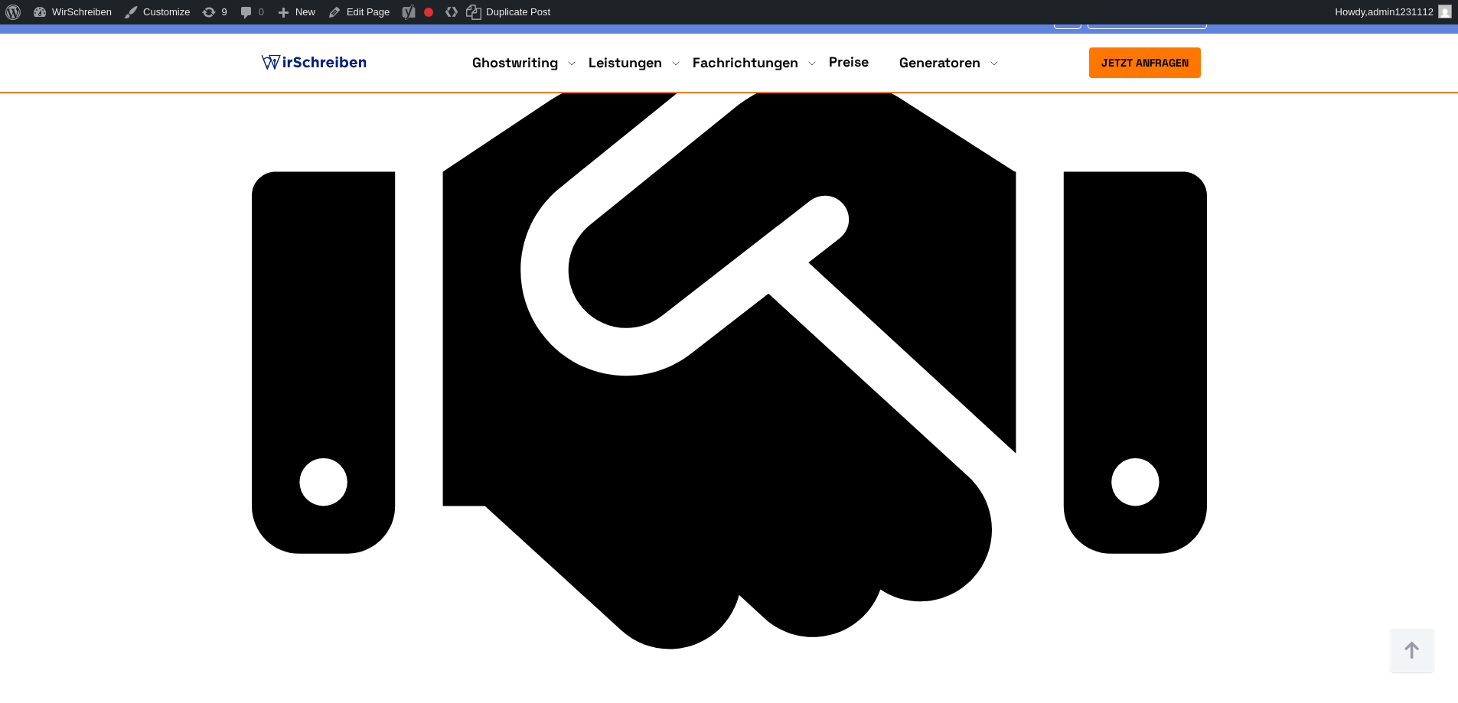 This screenshot has height=703, width=1458. What do you see at coordinates (428, 12) in the screenshot?
I see `div: Focus keyphrase not set` at bounding box center [428, 12].